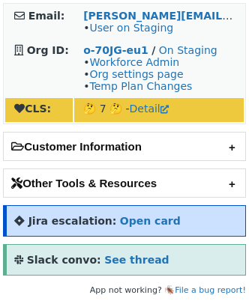  I want to click on a: User on Staging, so click(131, 28).